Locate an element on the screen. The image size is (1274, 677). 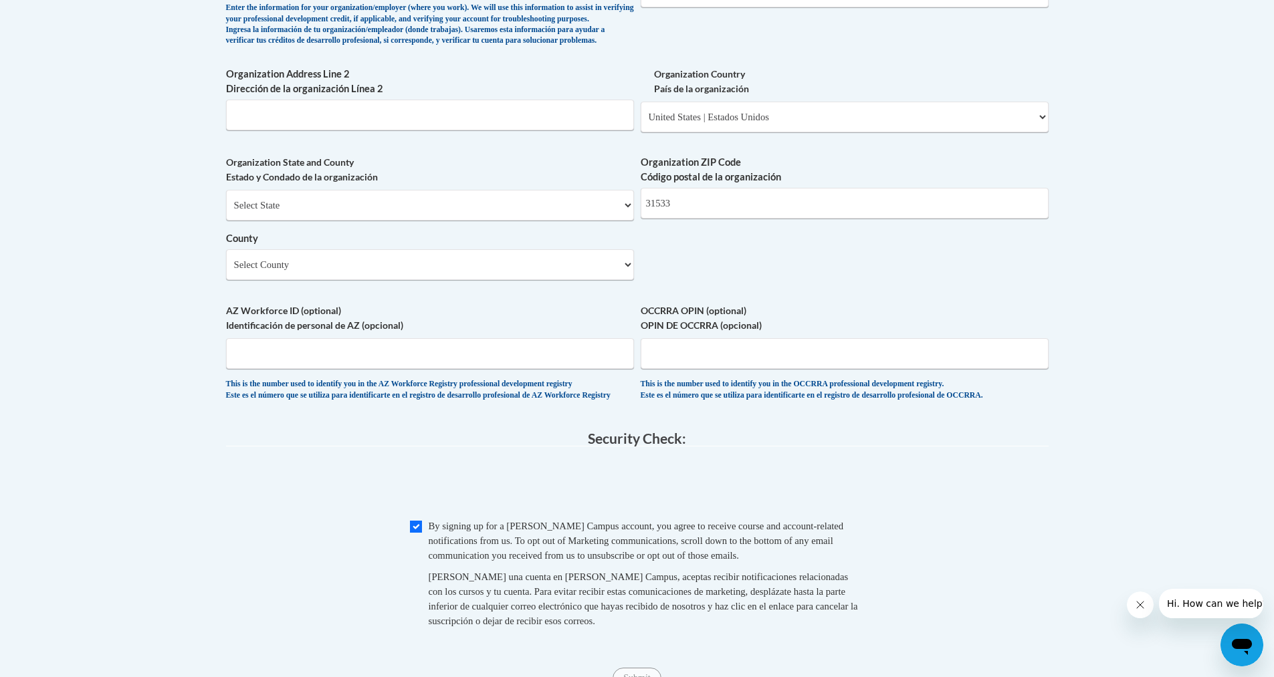
span: Hi. How can we help? is located at coordinates (58, 15).